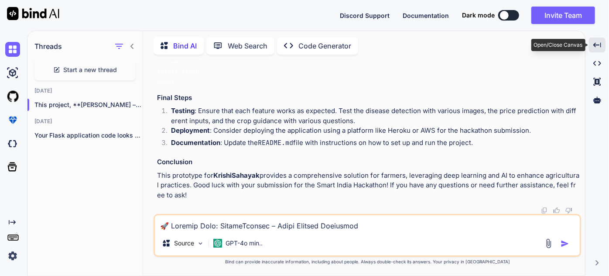 This screenshot has width=609, height=276. What do you see at coordinates (563, 15) in the screenshot?
I see `button: Invite Team` at bounding box center [563, 15].